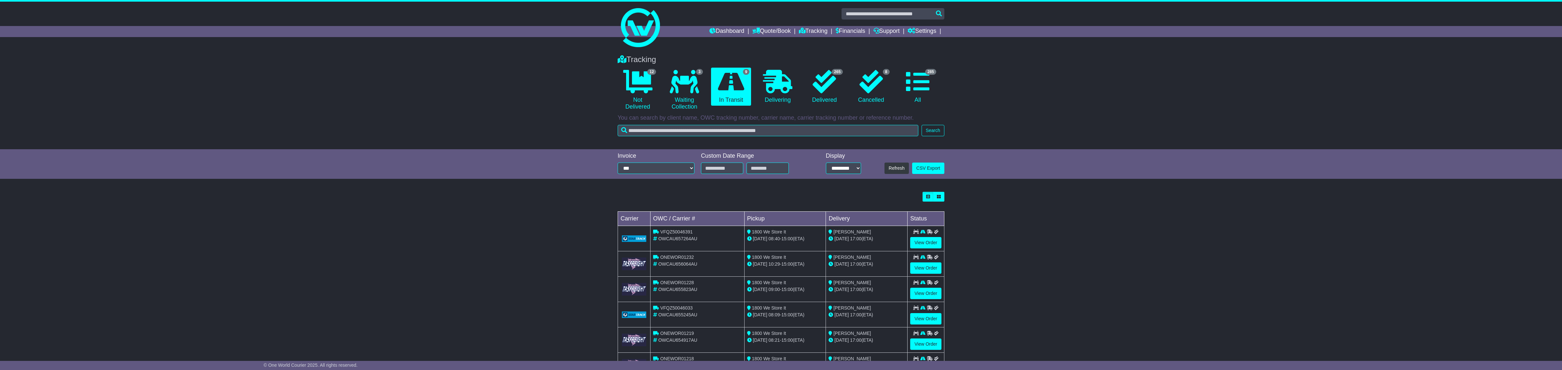 Image resolution: width=1562 pixels, height=370 pixels. I want to click on span: ONEWOR01219, so click(677, 334).